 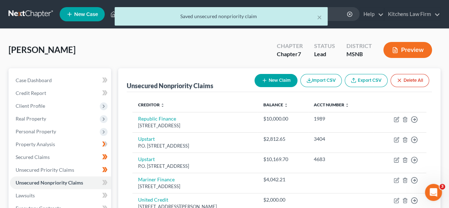 I want to click on div: $10,000.00, so click(x=283, y=119).